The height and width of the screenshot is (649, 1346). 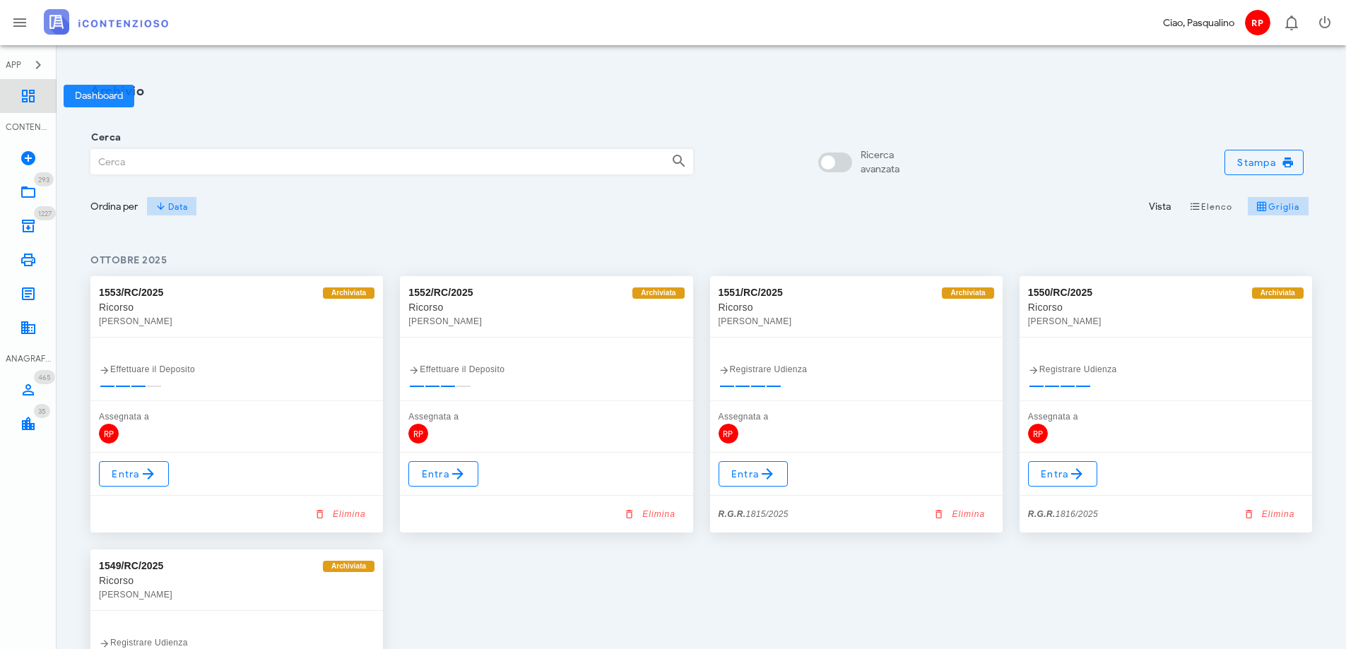 I want to click on div: 1553/RC/2025, so click(x=131, y=292).